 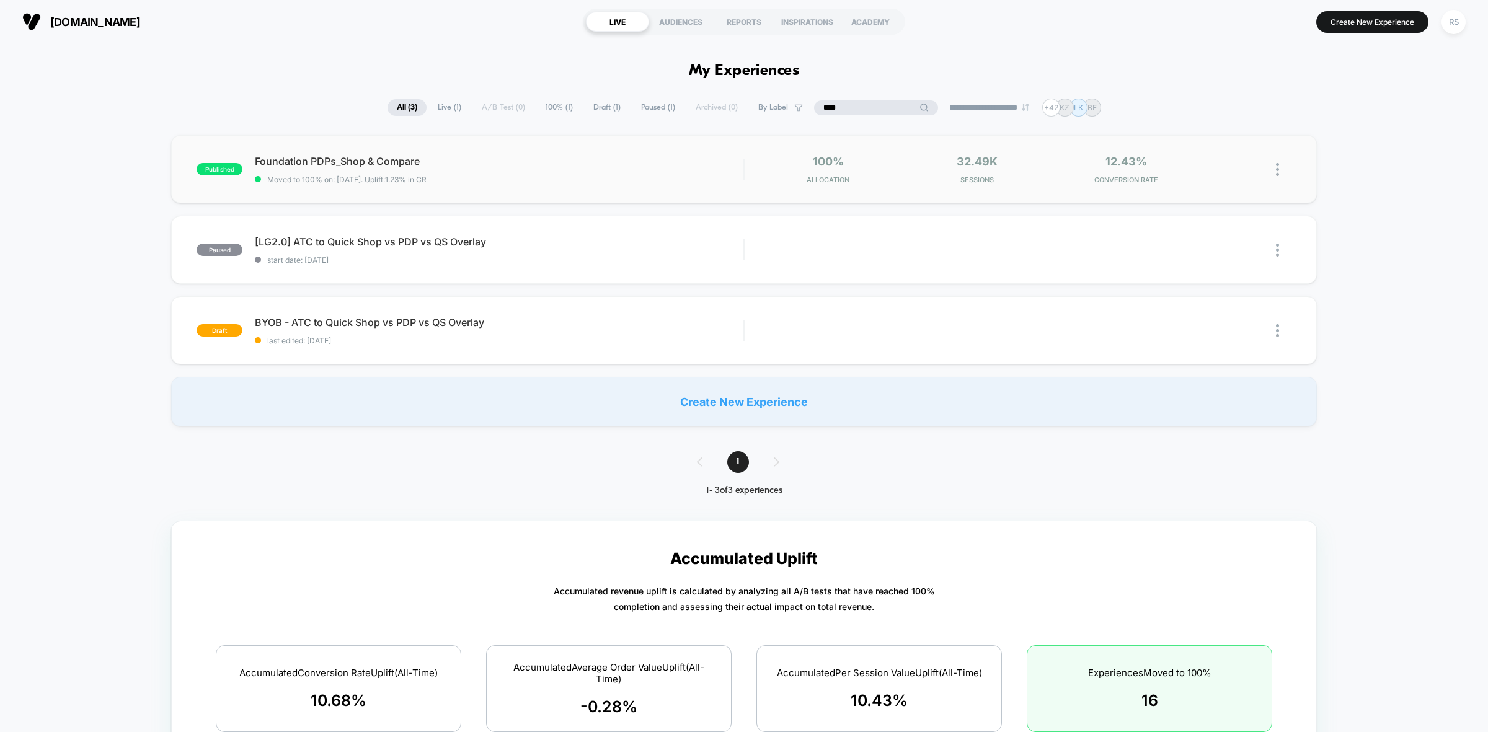 I want to click on button: Create New Experience, so click(x=1372, y=22).